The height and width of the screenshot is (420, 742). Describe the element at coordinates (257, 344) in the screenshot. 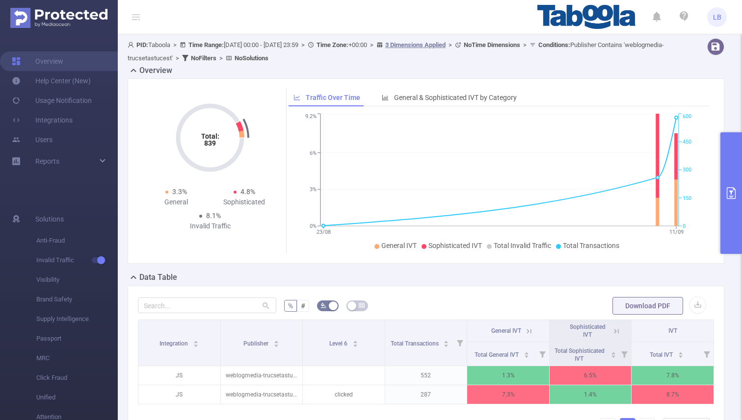

I see `span: Publisher` at that location.